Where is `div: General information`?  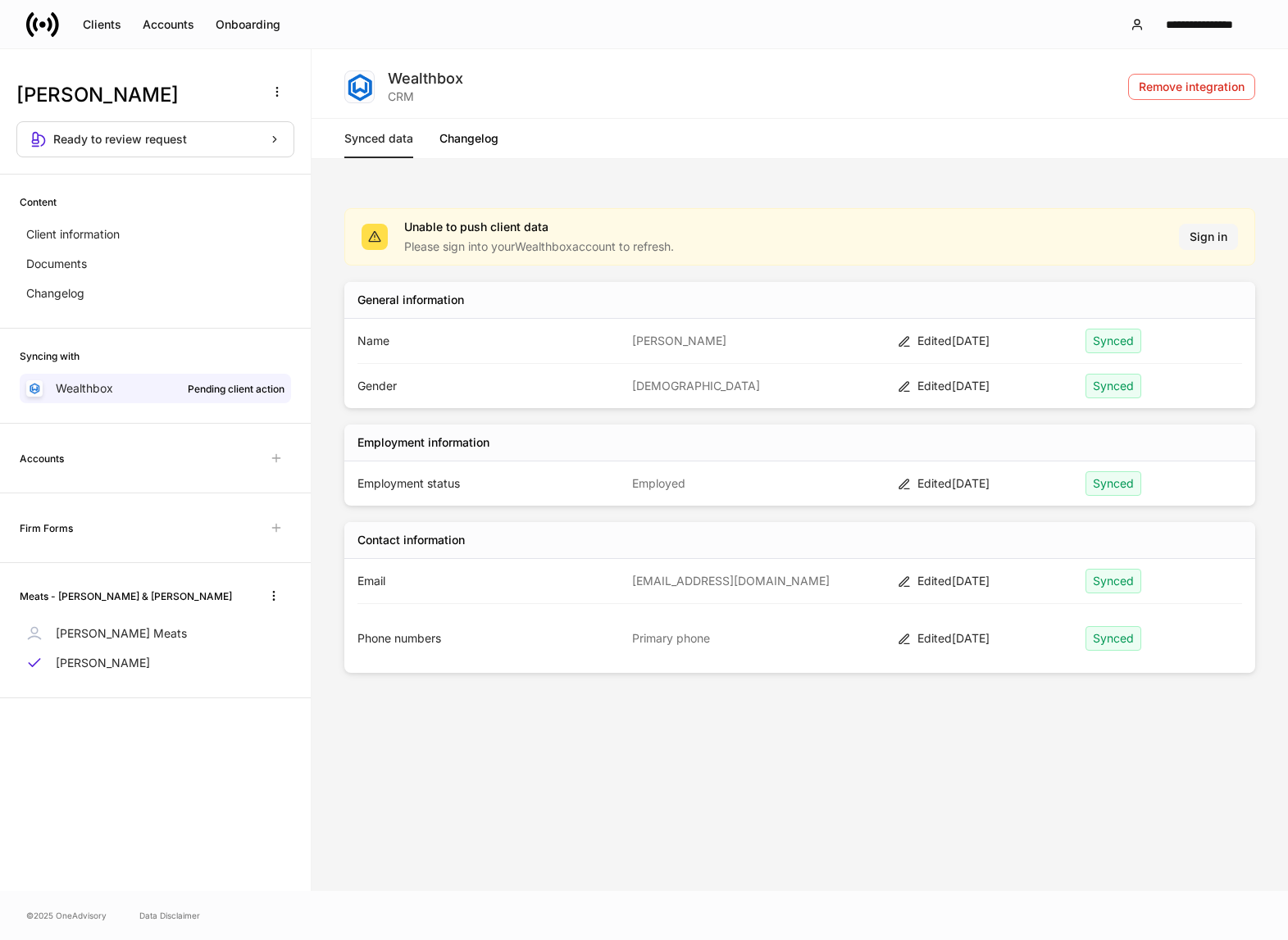 div: General information is located at coordinates (411, 300).